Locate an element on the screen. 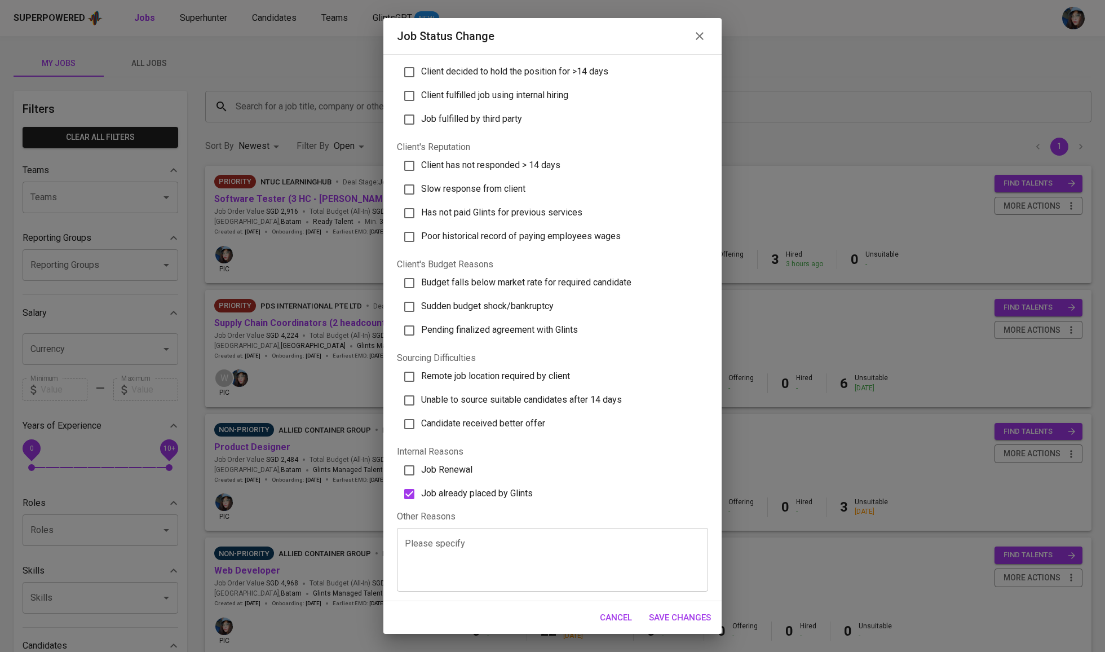 The image size is (1105, 652). h6: Job status change is located at coordinates (445, 36).